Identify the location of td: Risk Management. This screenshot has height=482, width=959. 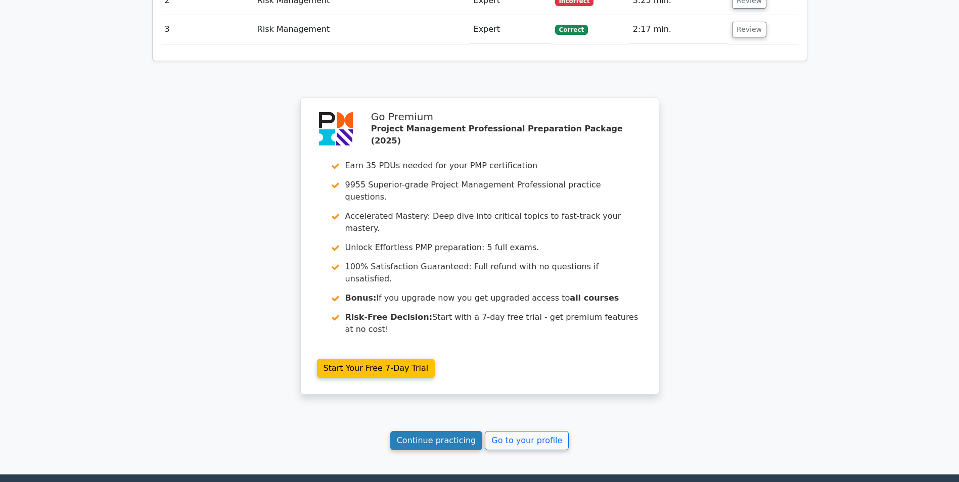
(361, 29).